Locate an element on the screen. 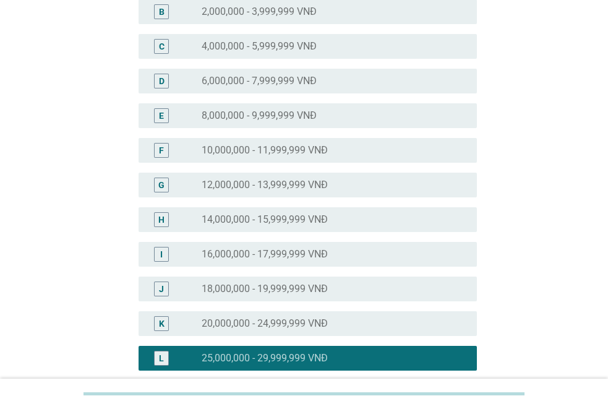 This screenshot has width=608, height=409. div: B is located at coordinates (161, 11).